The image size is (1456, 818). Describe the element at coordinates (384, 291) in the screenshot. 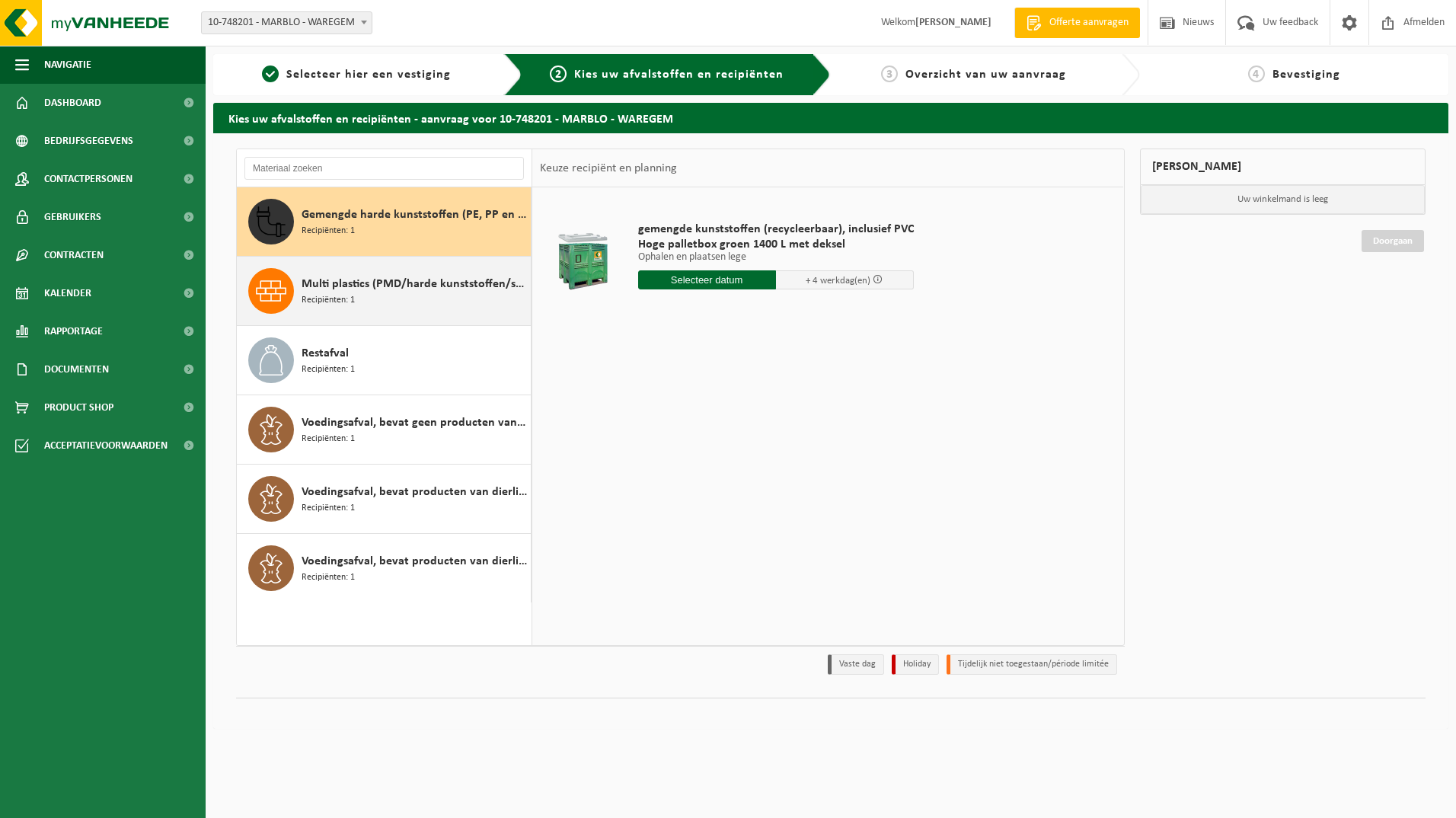

I see `button: Multi plastics (PMD/harde kunststoffen/spanbanden/EPS/folie naturel/folie gemengd) Recipiënten: 1` at that location.